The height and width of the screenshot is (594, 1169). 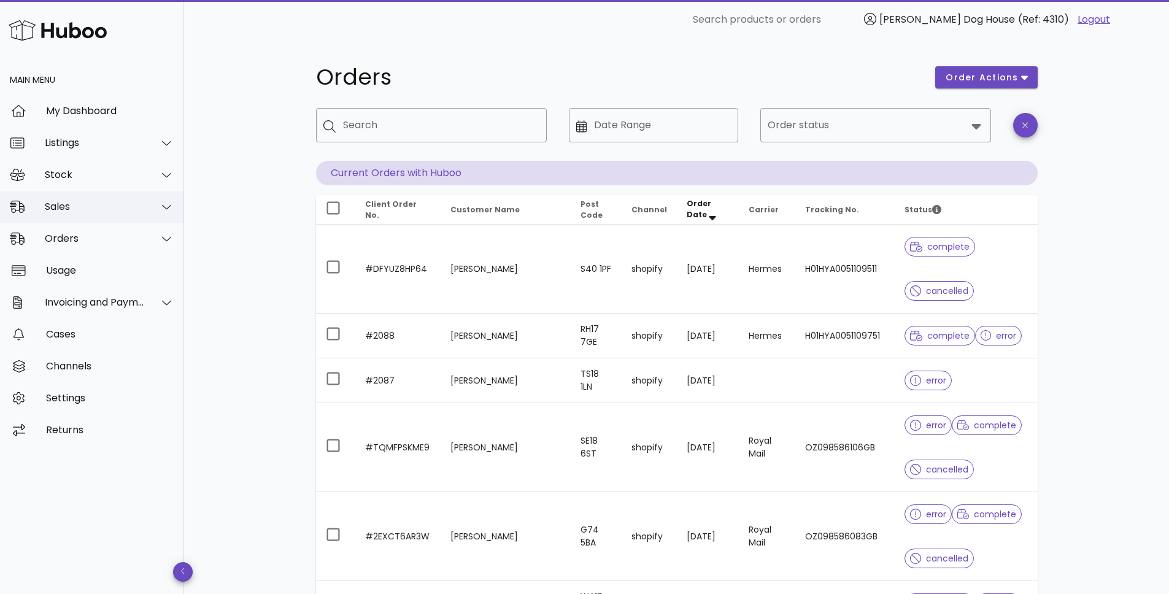 What do you see at coordinates (110, 334) in the screenshot?
I see `div: Cases` at bounding box center [110, 334].